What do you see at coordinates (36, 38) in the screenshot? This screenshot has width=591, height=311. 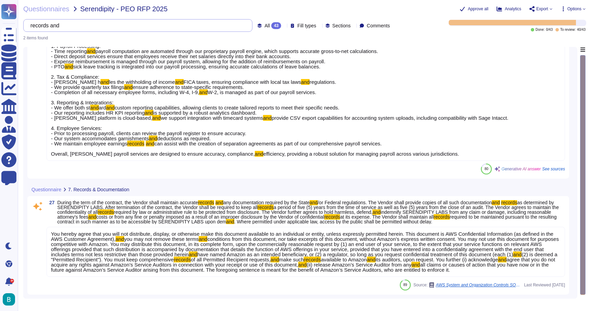 I see `div: 2 items found` at bounding box center [36, 38].